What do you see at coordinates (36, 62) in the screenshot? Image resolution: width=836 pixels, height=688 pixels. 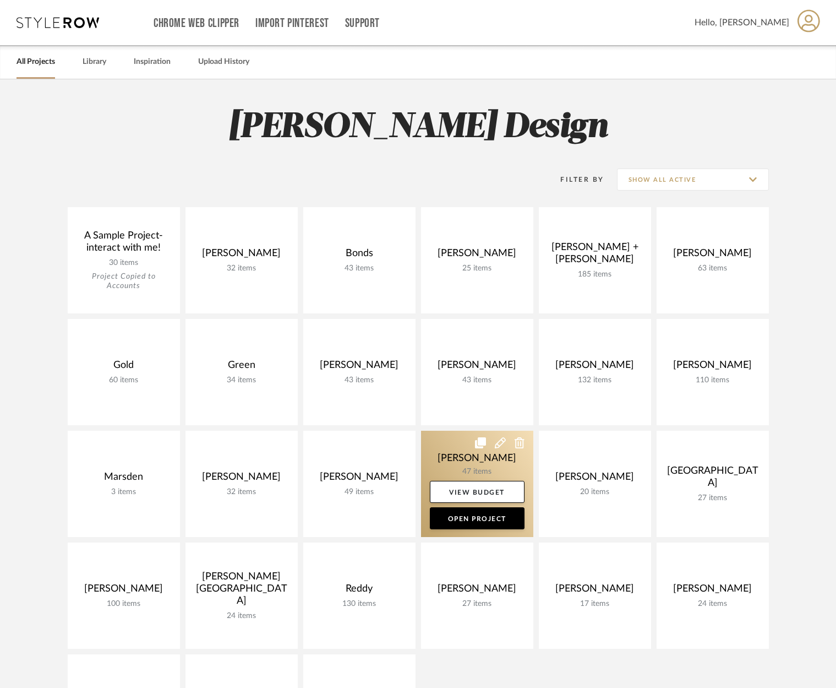 I see `a: All Projects` at bounding box center [36, 62].